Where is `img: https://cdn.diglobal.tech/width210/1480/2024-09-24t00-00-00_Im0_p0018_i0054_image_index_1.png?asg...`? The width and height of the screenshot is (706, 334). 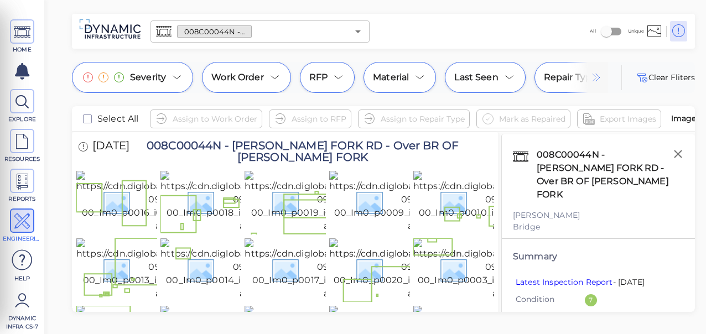 img: https://cdn.diglobal.tech/width210/1480/2024-09-24t00-00-00_Im0_p0018_i0054_image_index_1.png?asg... is located at coordinates (263, 202).